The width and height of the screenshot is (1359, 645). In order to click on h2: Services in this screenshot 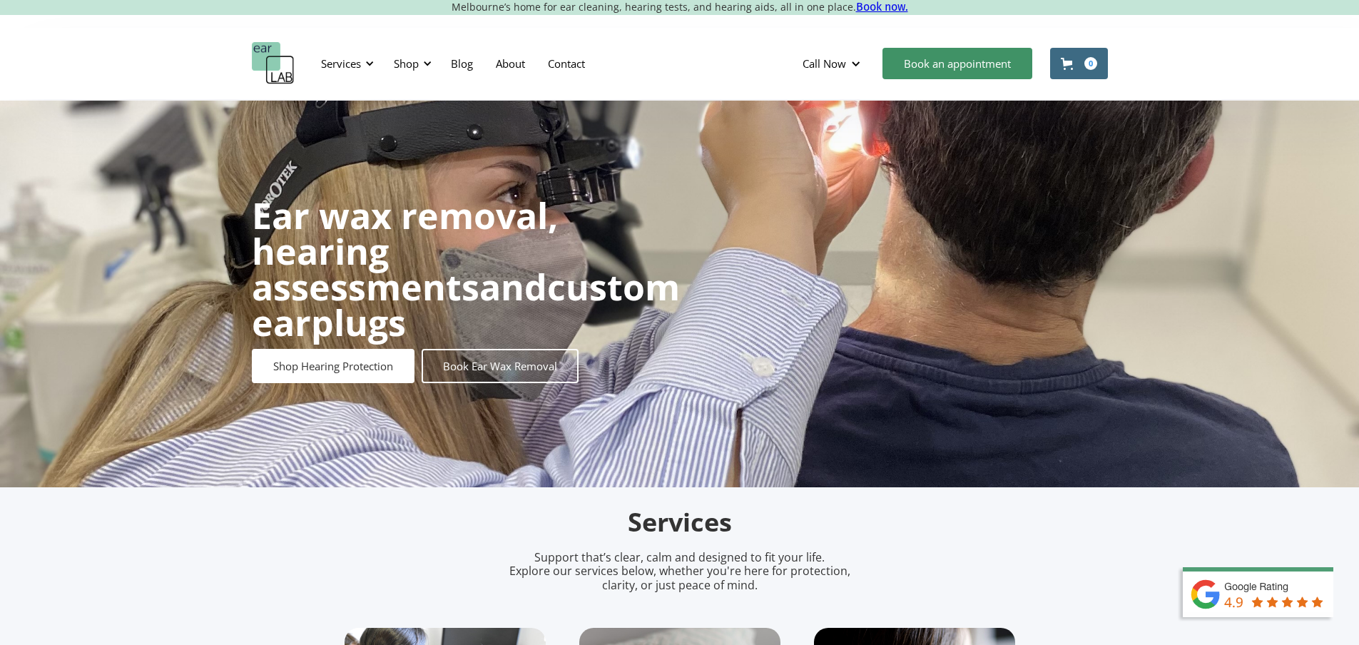, I will do `click(680, 522)`.